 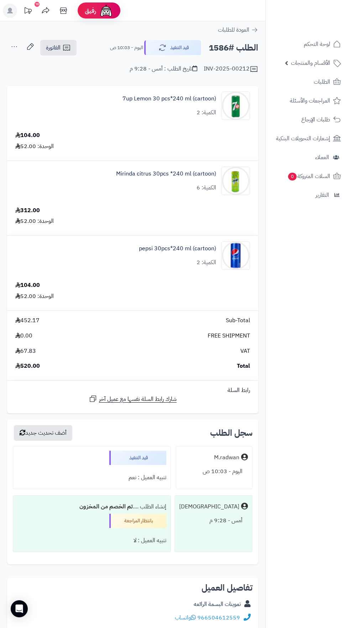 I want to click on div: INV-2025-00212, so click(x=231, y=69).